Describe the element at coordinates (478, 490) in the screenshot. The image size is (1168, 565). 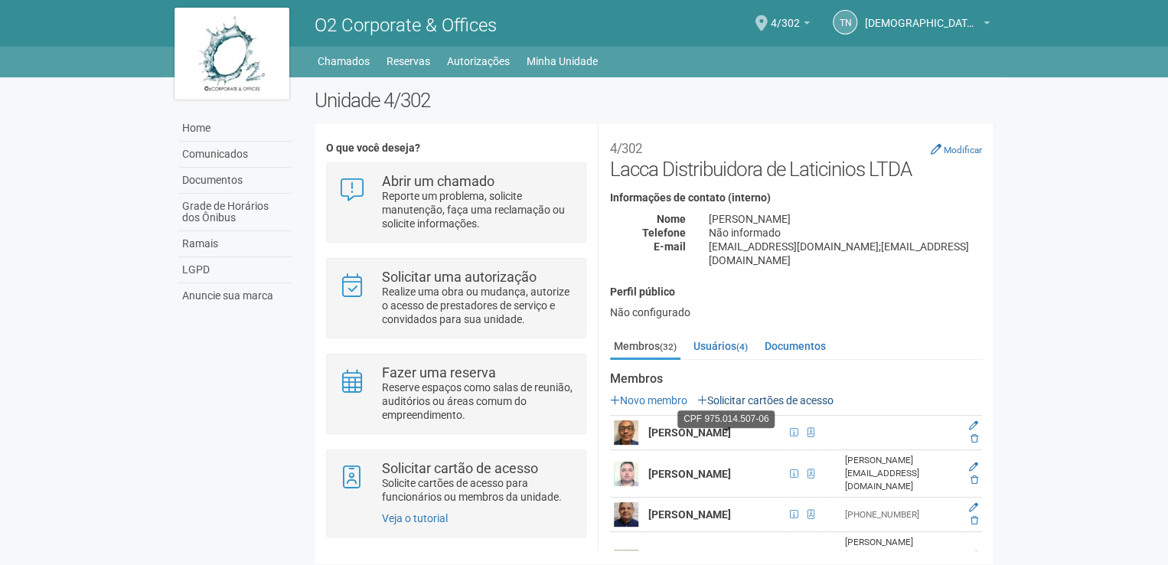
I see `p: Solicite cartões de acesso para funcionários ou membros da unidade.` at that location.